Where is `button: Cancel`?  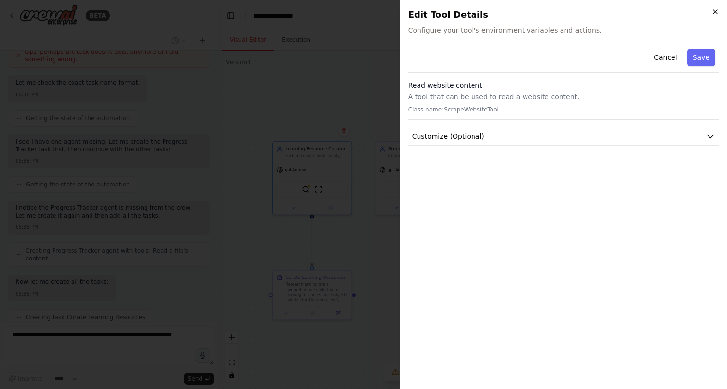 button: Cancel is located at coordinates (665, 57).